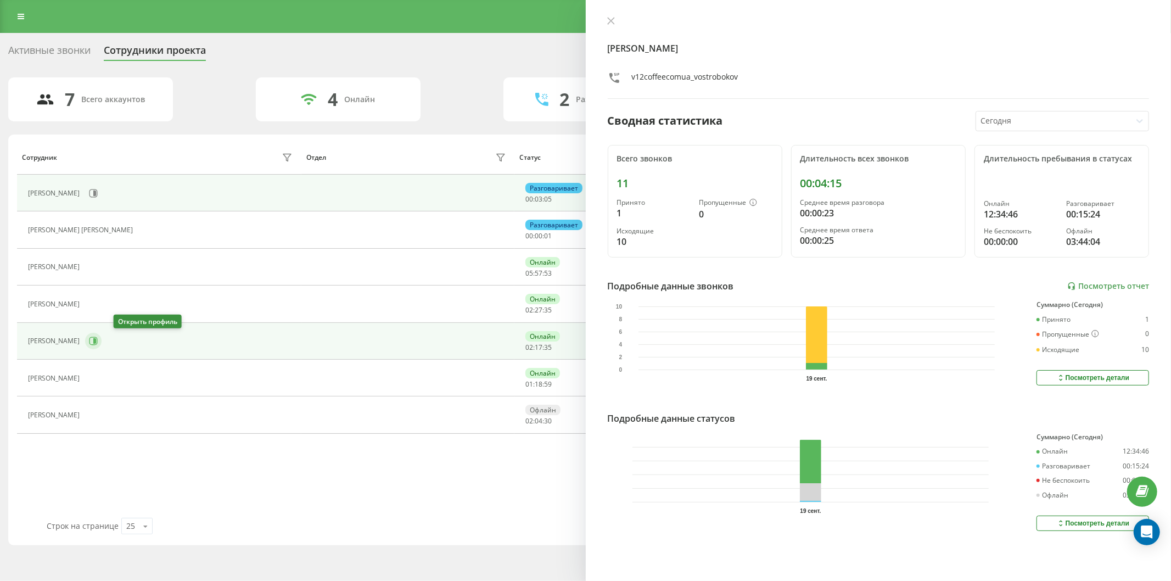 The width and height of the screenshot is (1171, 581). I want to click on span: 03, so click(539, 199).